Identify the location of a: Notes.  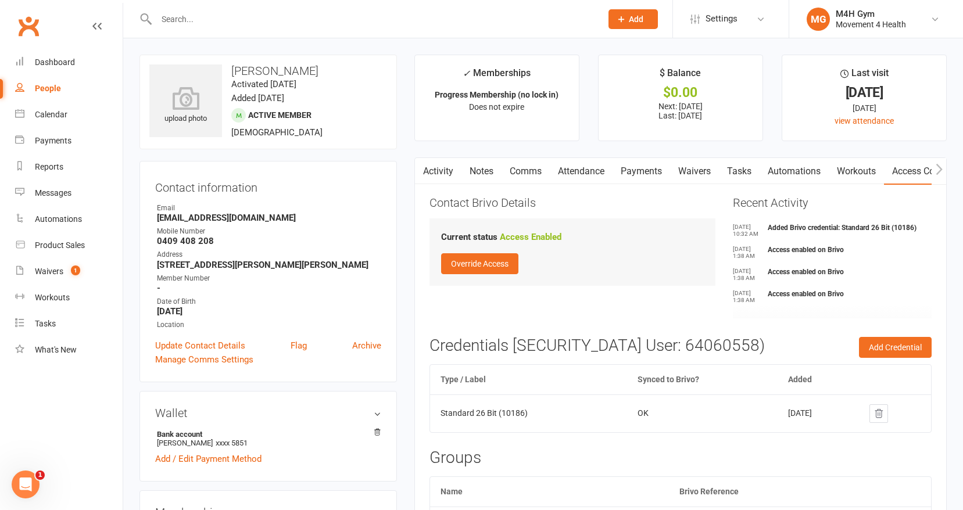
(481, 171).